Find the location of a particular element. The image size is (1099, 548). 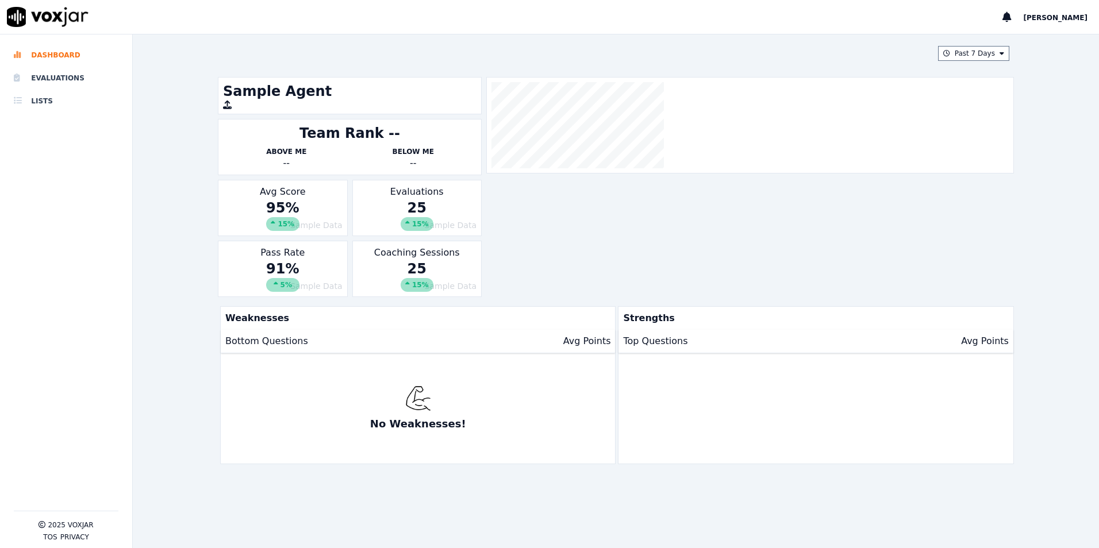

div: Coaching Sessions is located at coordinates (417, 269).